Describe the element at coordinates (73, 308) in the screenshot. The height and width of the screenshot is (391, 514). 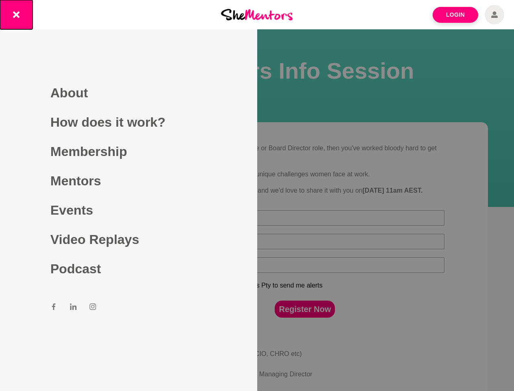
I see `a: LinkedIn` at that location.